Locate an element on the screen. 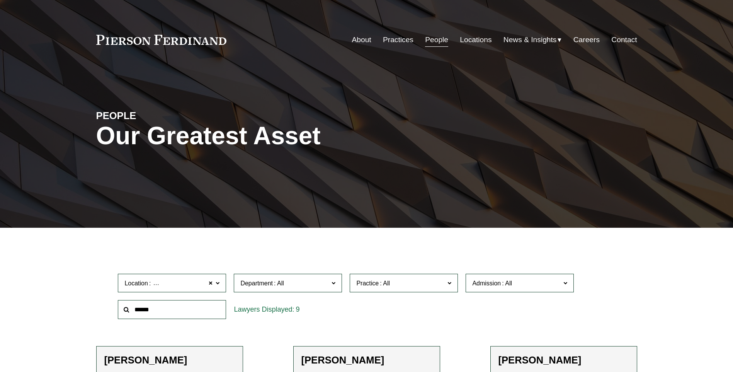 This screenshot has height=372, width=733. span: Location is located at coordinates (136, 283).